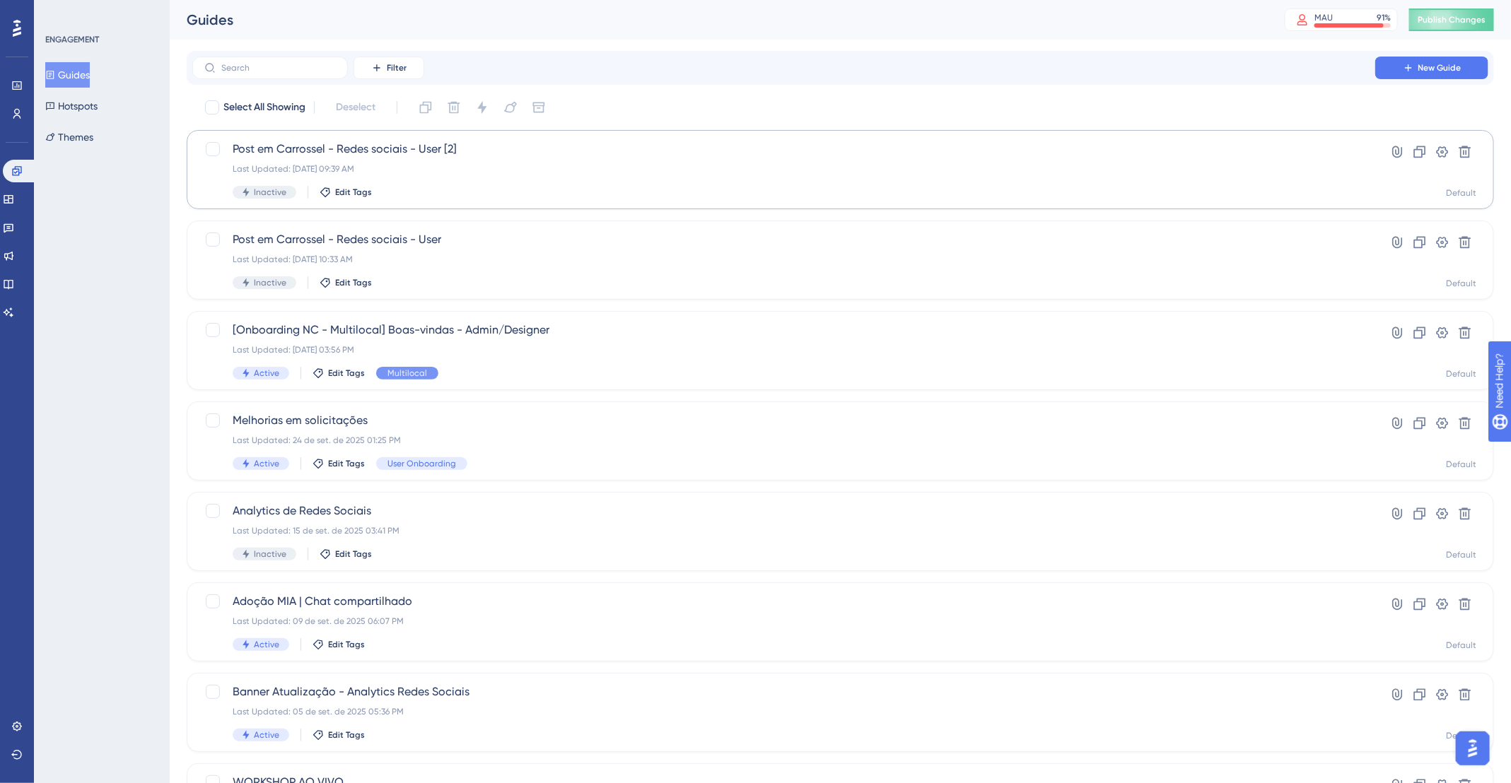  I want to click on span: New Guide, so click(1439, 68).